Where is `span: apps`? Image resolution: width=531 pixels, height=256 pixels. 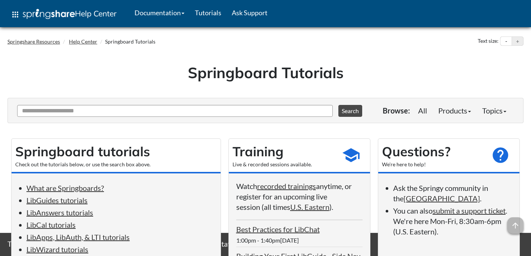
span: apps is located at coordinates (15, 15).